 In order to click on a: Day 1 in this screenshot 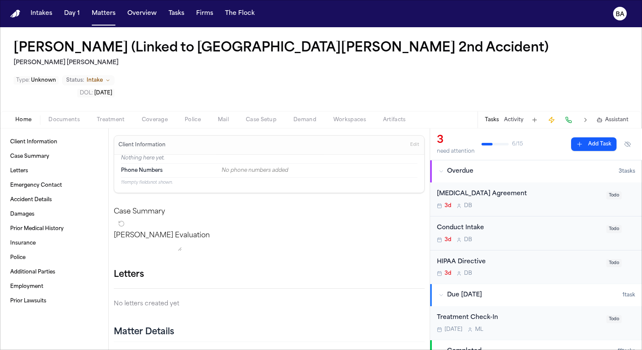, I will do `click(72, 14)`.